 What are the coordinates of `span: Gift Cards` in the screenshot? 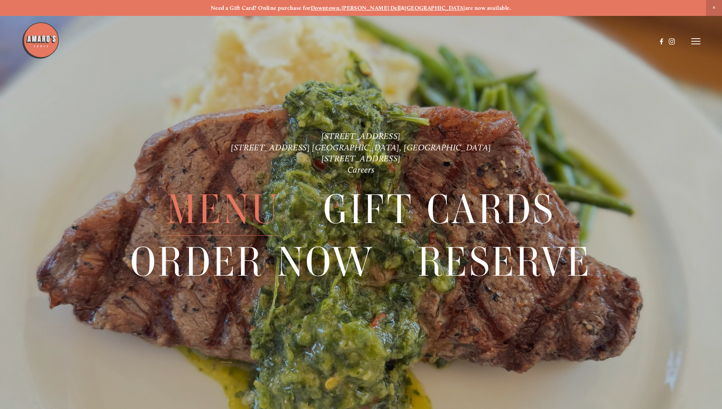 It's located at (439, 210).